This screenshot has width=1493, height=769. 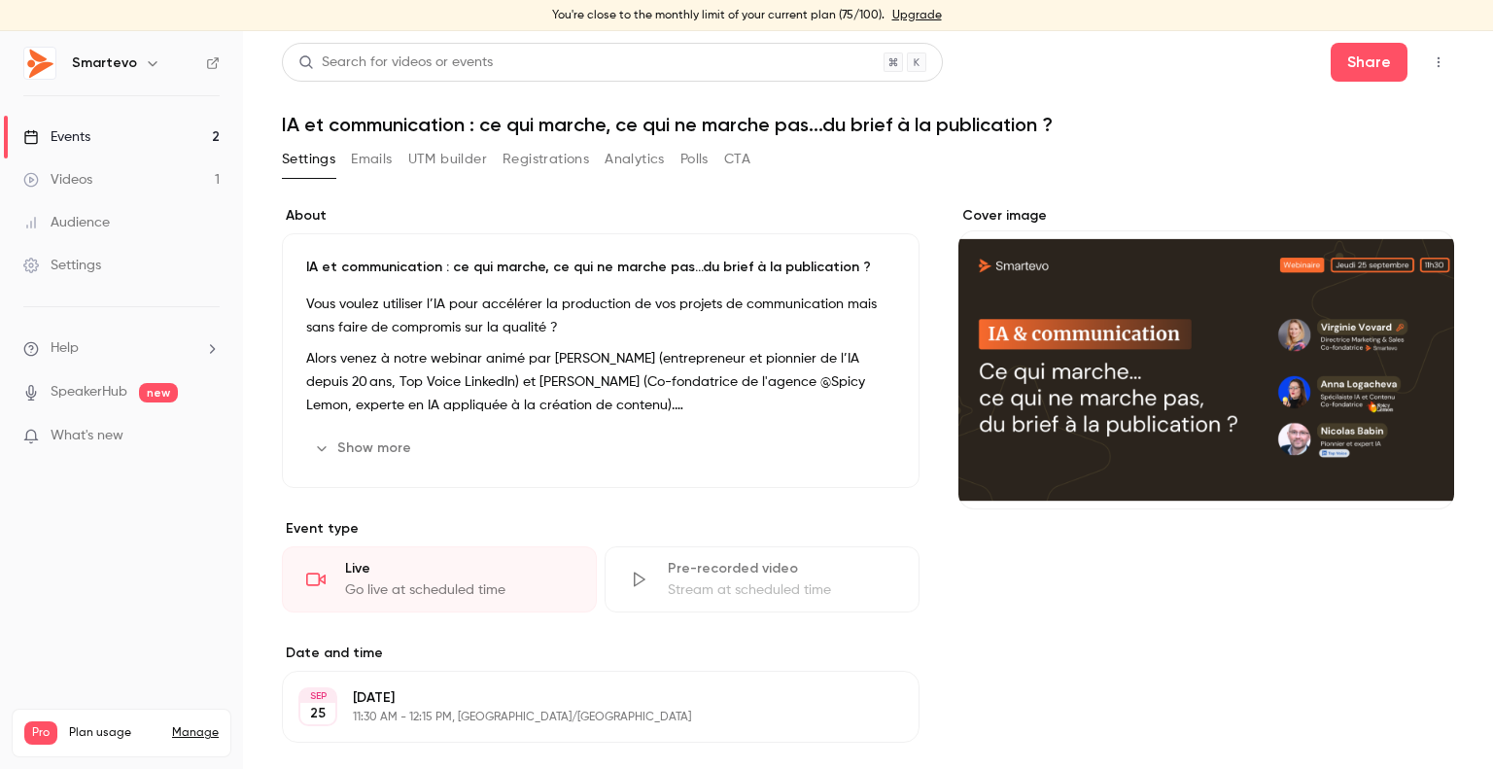 What do you see at coordinates (601, 216) in the screenshot?
I see `label: About` at bounding box center [601, 216].